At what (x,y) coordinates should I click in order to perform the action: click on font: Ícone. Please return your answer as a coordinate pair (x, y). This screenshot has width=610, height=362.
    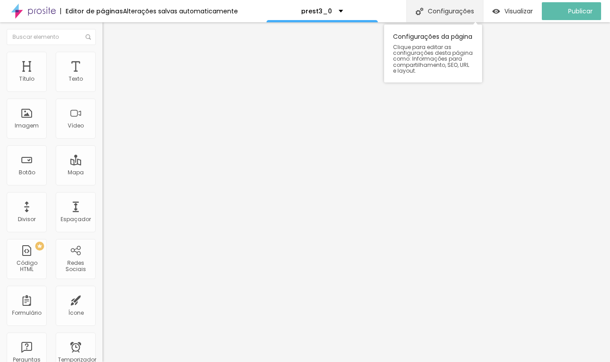
    Looking at the image, I should click on (76, 312).